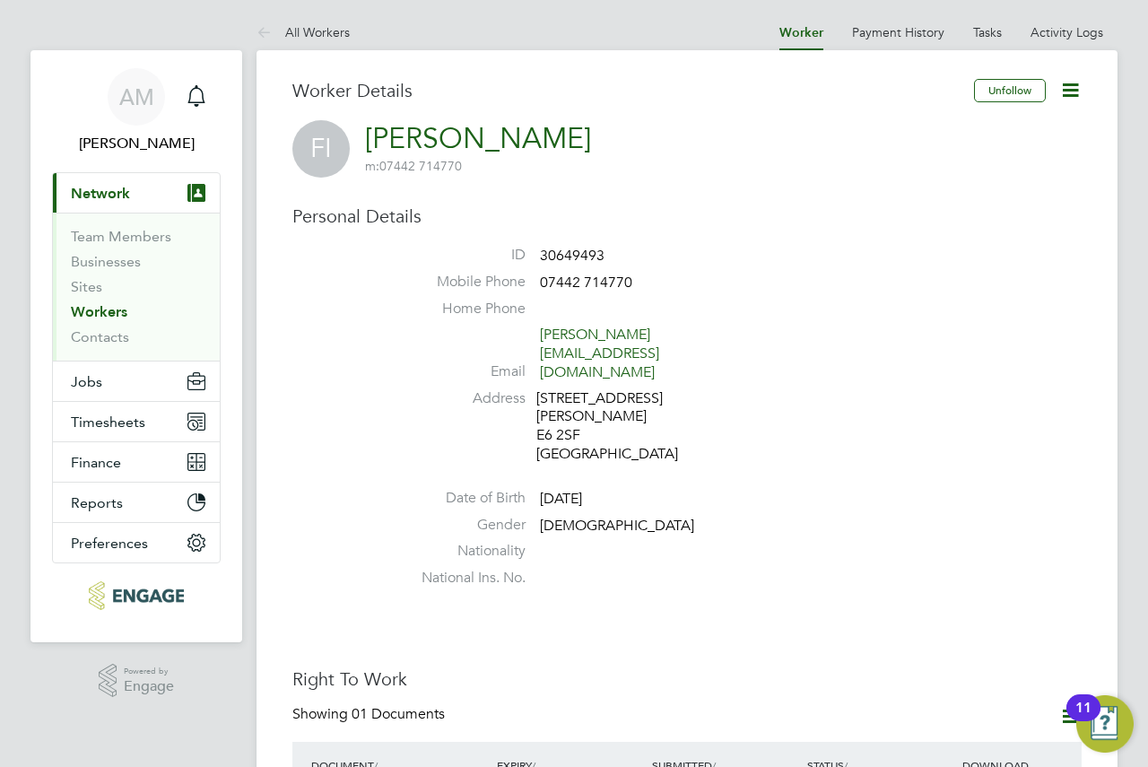 The height and width of the screenshot is (767, 1148). What do you see at coordinates (136, 543) in the screenshot?
I see `button: Preferences` at bounding box center [136, 543].